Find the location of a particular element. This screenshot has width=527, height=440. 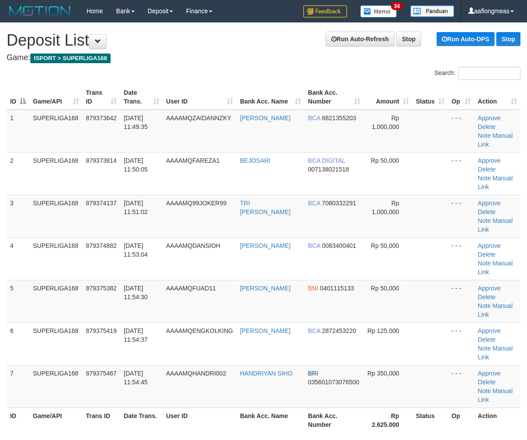

a: Stop is located at coordinates (408, 39).